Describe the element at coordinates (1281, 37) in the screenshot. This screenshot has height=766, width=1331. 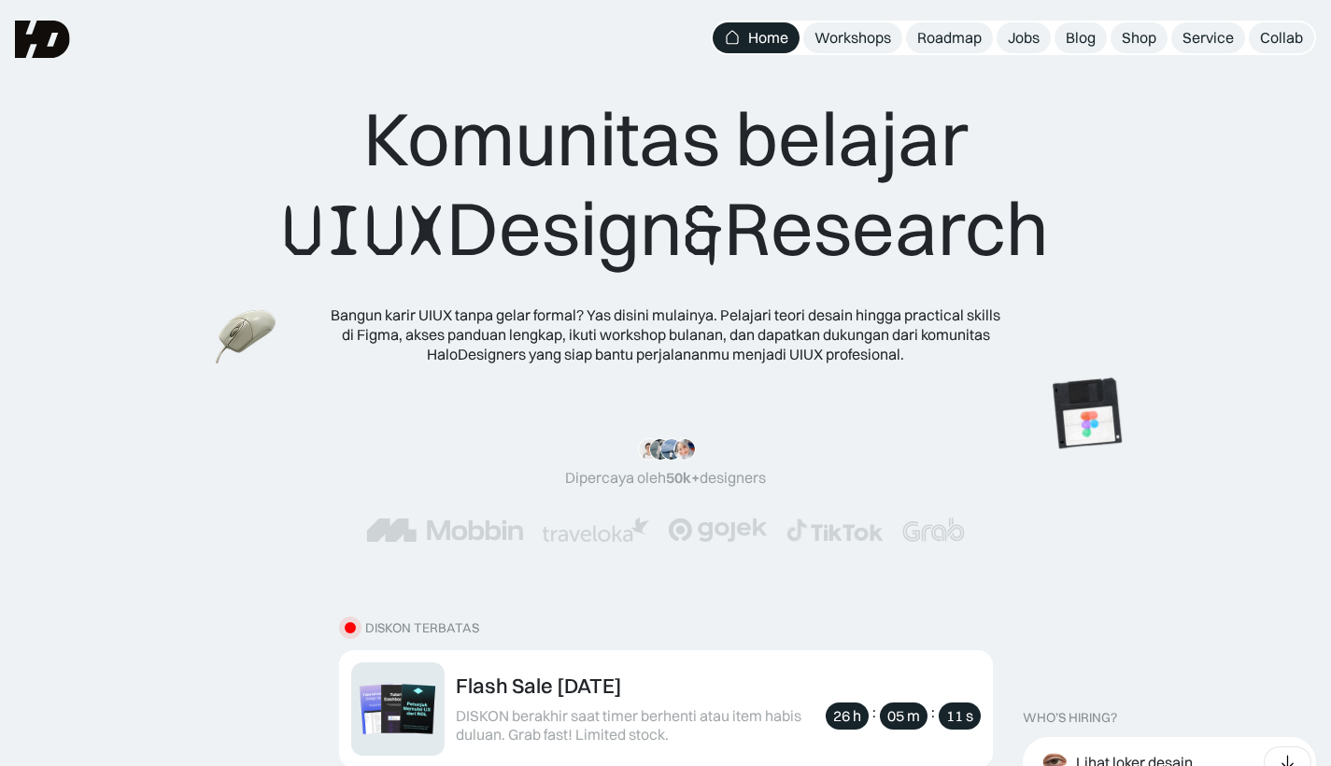
I see `a: Collab` at that location.